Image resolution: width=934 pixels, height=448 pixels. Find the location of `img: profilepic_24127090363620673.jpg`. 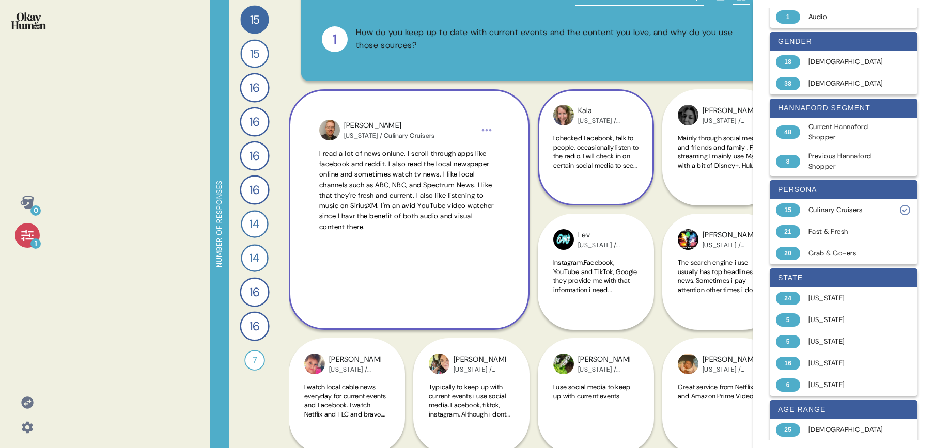

img: profilepic_24127090363620673.jpg is located at coordinates (564, 240).